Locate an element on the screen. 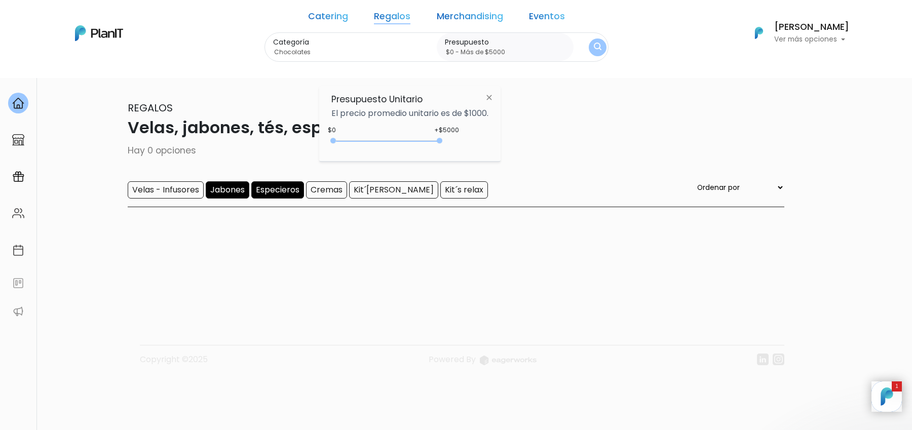 This screenshot has height=430, width=912. input: Velas - Infusores is located at coordinates (166, 190).